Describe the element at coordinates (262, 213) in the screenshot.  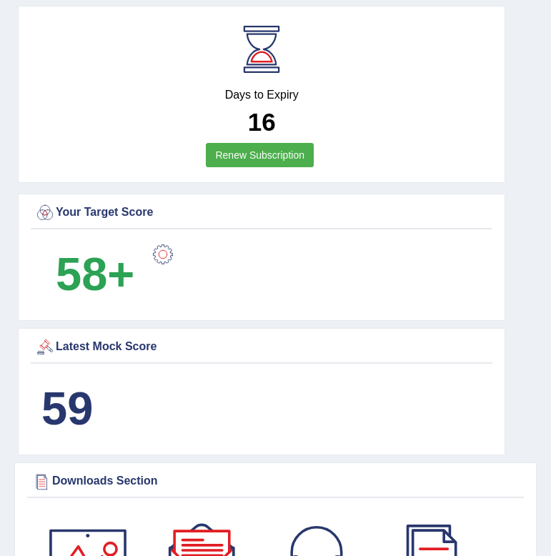
I see `div: Your Target Score` at that location.